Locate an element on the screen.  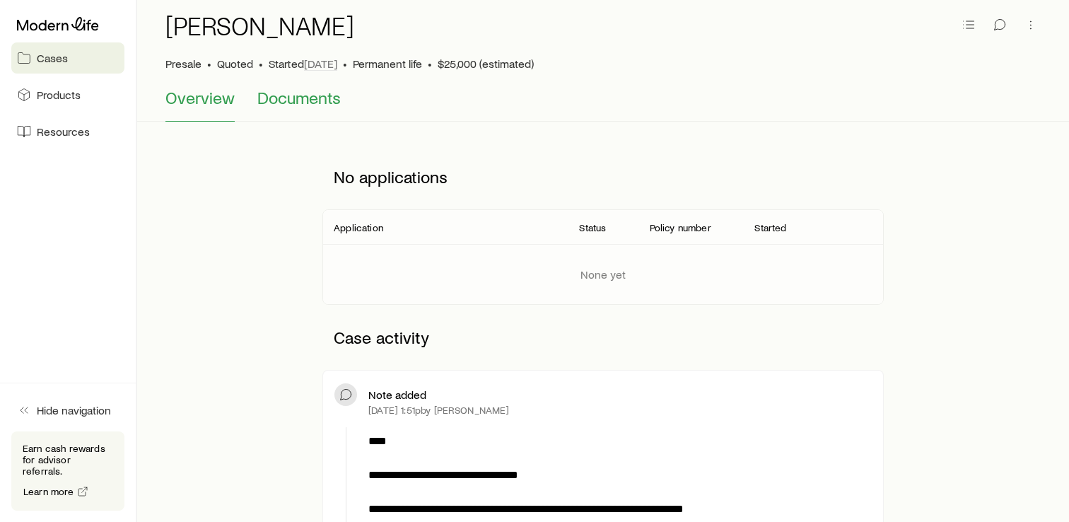
a: Resources is located at coordinates (68, 131).